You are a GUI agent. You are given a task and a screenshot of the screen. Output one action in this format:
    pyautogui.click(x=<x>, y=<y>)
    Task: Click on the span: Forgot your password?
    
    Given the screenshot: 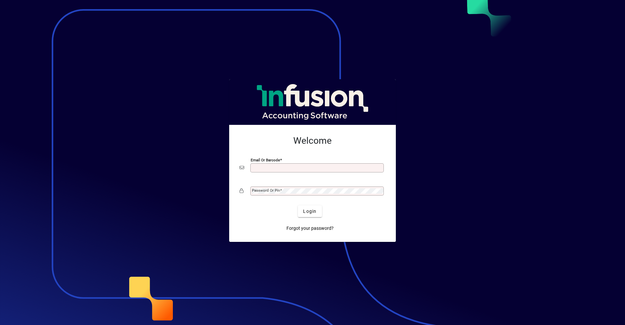 What is the action you would take?
    pyautogui.click(x=310, y=228)
    